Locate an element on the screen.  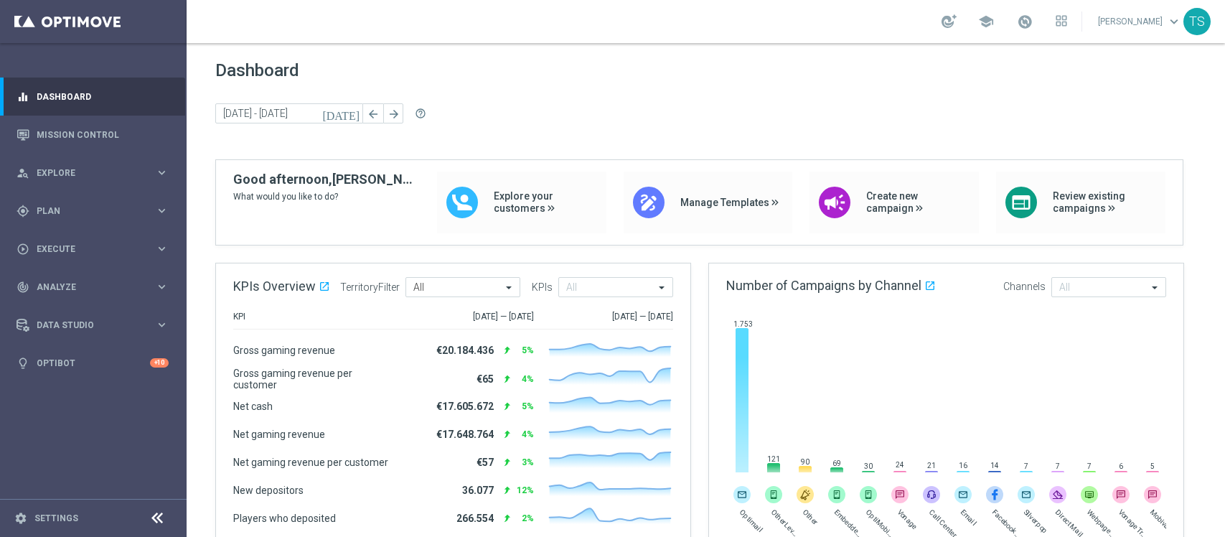
button: play_circle_outline Execute keyboard_arrow_right is located at coordinates (93, 249).